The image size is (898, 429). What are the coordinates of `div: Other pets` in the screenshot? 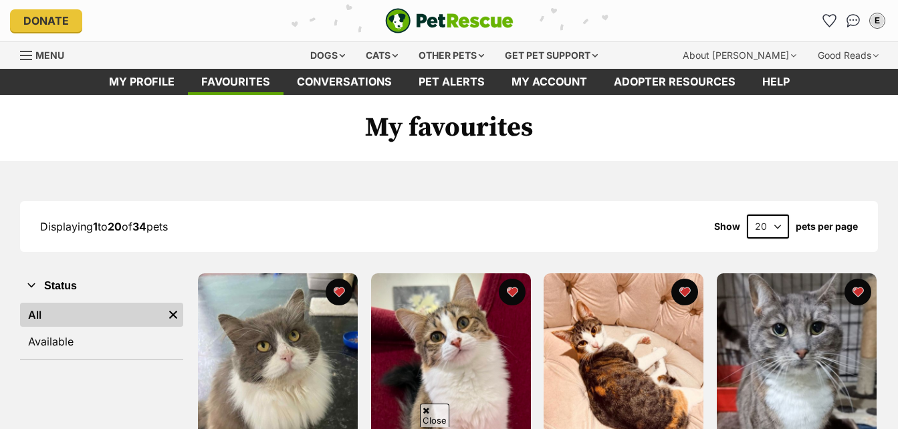 It's located at (452, 56).